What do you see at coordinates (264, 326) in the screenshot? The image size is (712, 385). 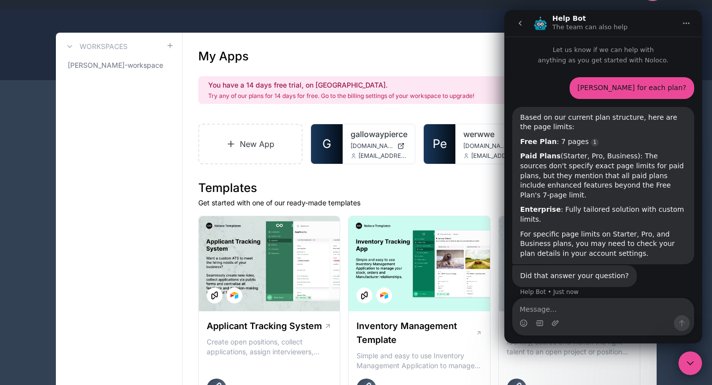 I see `h1: Applicant Tracking System` at bounding box center [264, 326].